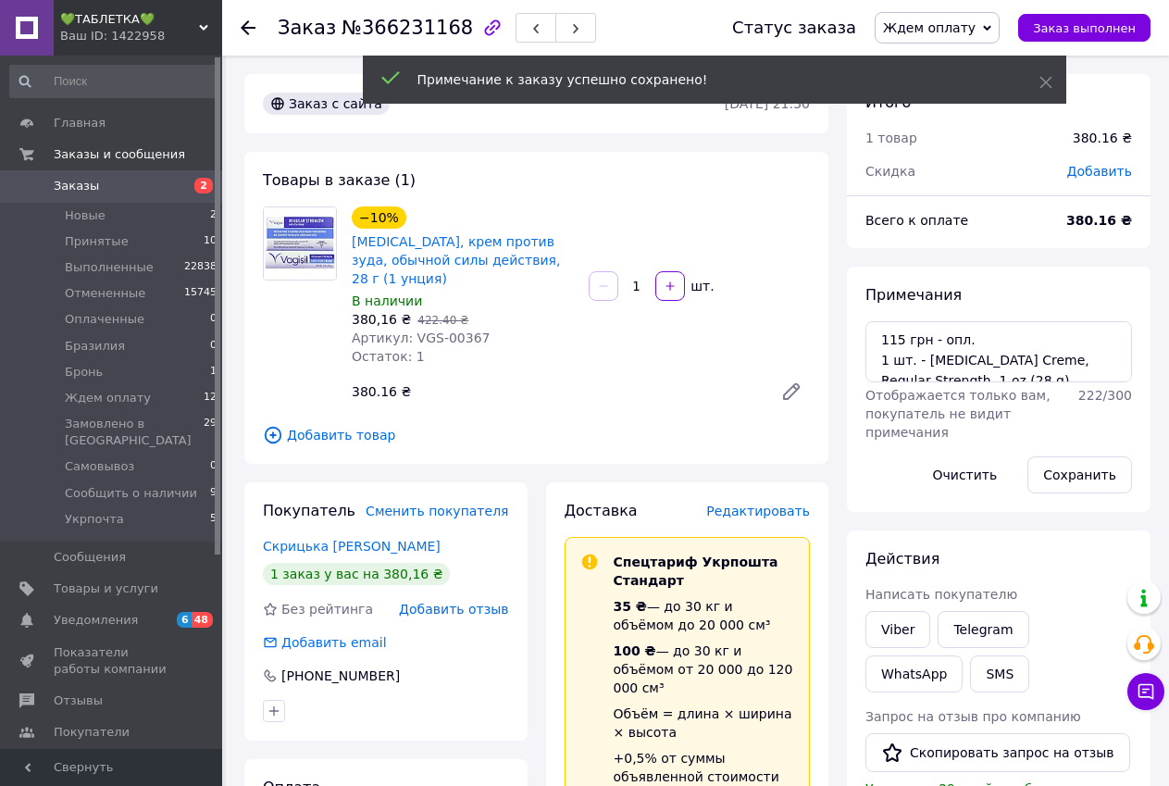  Describe the element at coordinates (105, 293) in the screenshot. I see `span: Отмененные` at that location.